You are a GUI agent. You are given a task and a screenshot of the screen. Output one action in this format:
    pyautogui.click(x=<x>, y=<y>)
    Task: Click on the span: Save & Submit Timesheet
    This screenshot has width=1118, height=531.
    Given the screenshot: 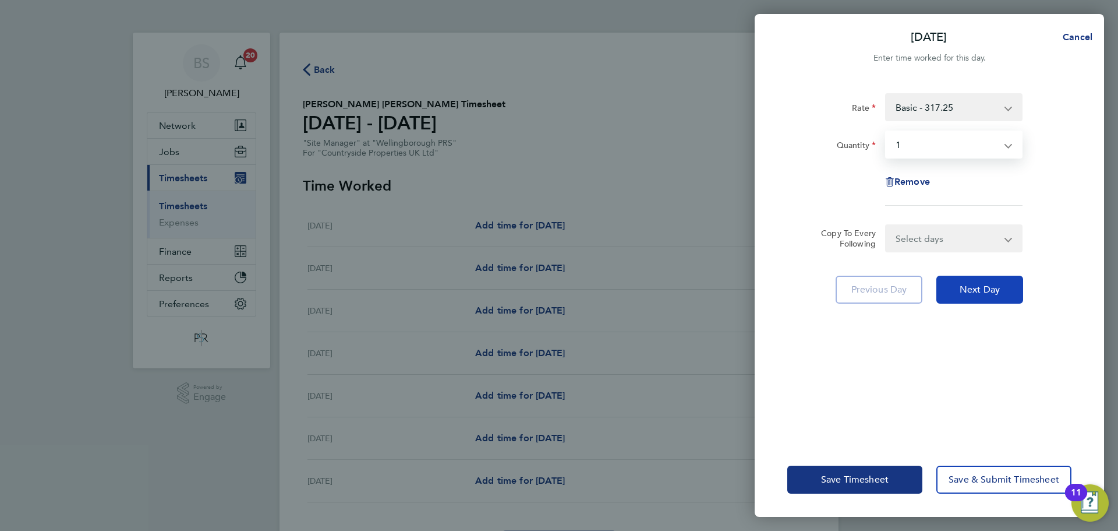 What is the action you would take?
    pyautogui.click(x=1004, y=479)
    